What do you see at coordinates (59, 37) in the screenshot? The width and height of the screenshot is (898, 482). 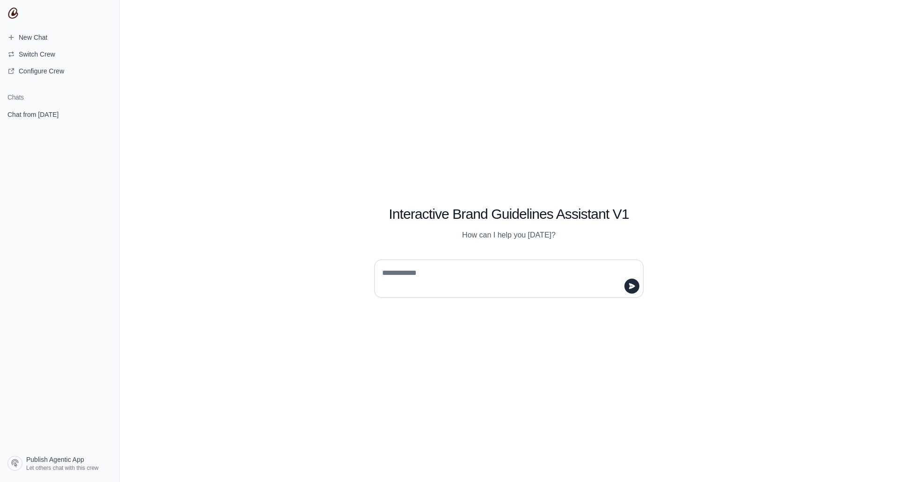 I see `a: New Chat` at bounding box center [59, 37].